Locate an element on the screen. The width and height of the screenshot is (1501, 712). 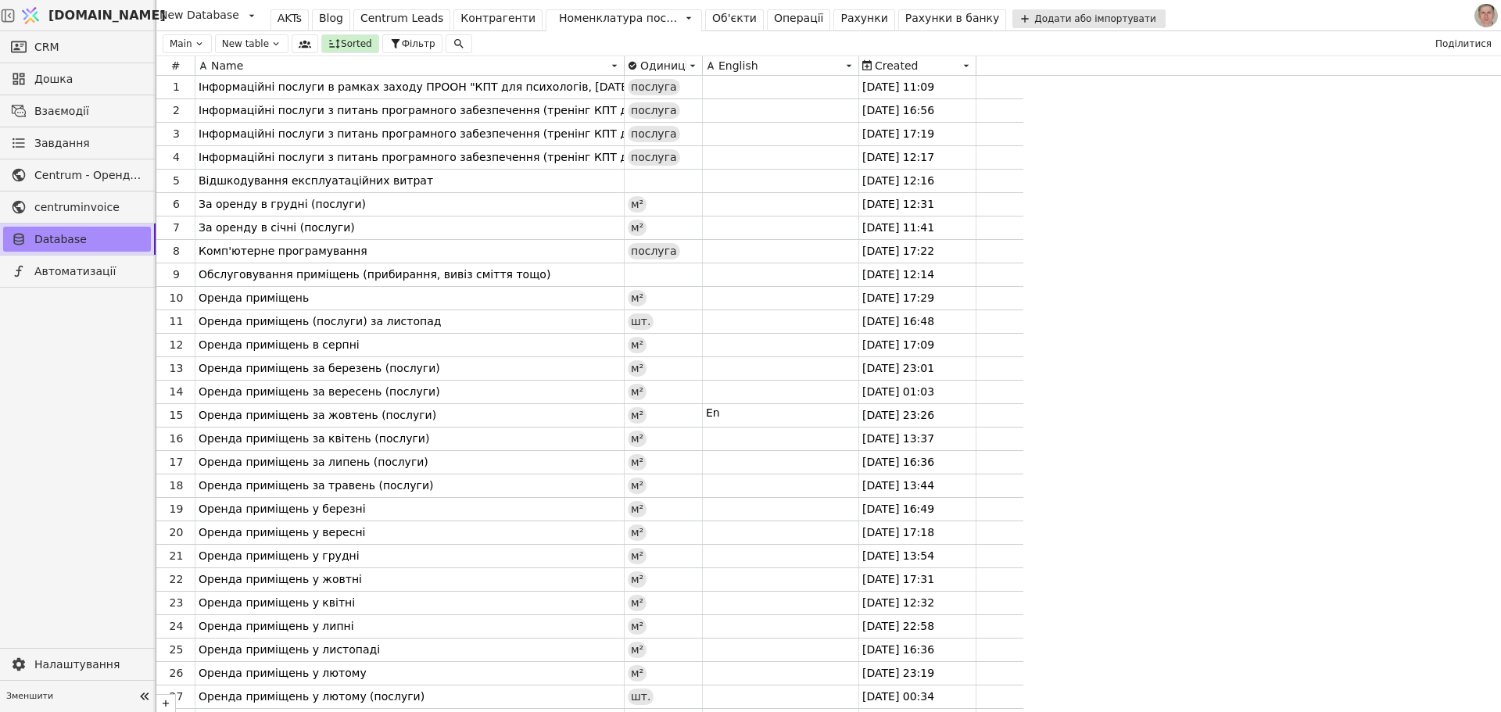
div: 25 is located at coordinates (176, 650).